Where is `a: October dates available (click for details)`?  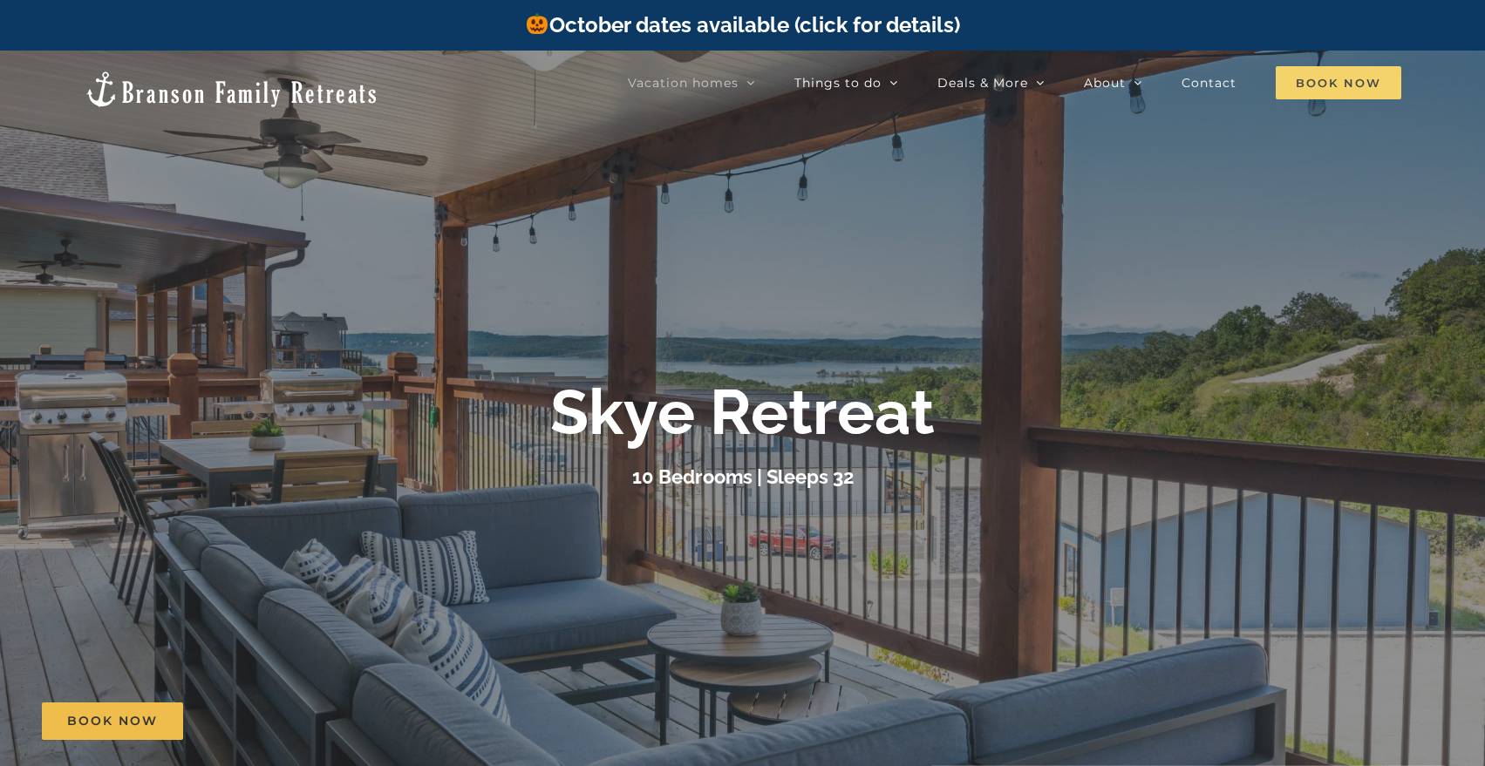 a: October dates available (click for details) is located at coordinates (742, 24).